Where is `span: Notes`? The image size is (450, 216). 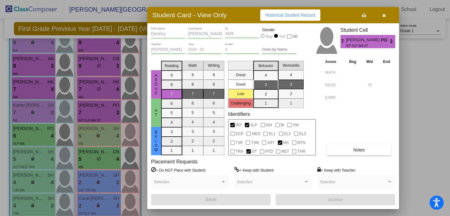 span: Notes is located at coordinates (359, 150).